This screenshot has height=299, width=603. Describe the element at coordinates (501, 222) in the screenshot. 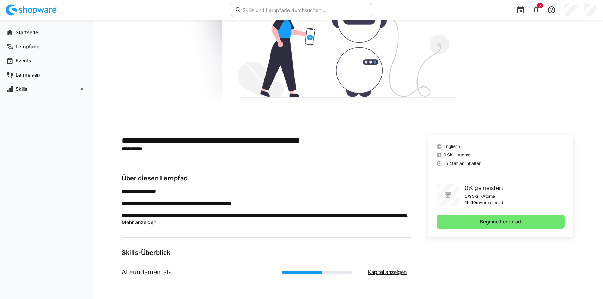

I see `span: Beginne Lernpfad` at that location.